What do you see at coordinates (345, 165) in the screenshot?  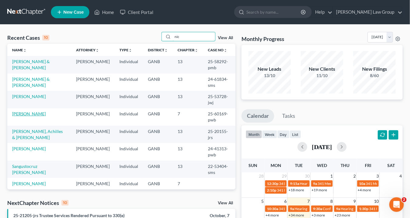 I see `span: Thu` at bounding box center [345, 165].